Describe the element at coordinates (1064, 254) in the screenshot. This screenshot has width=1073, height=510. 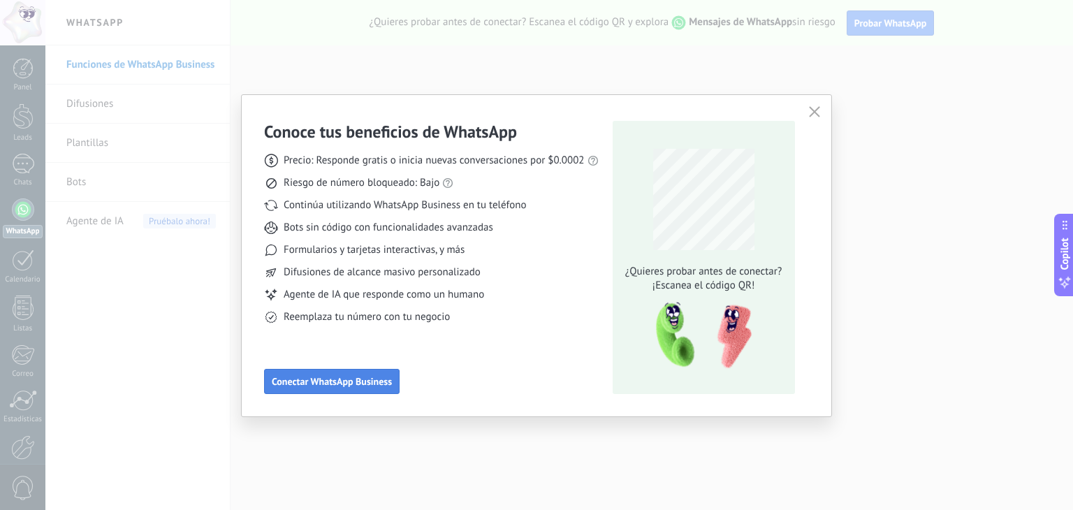
I see `span: Copilot` at that location.